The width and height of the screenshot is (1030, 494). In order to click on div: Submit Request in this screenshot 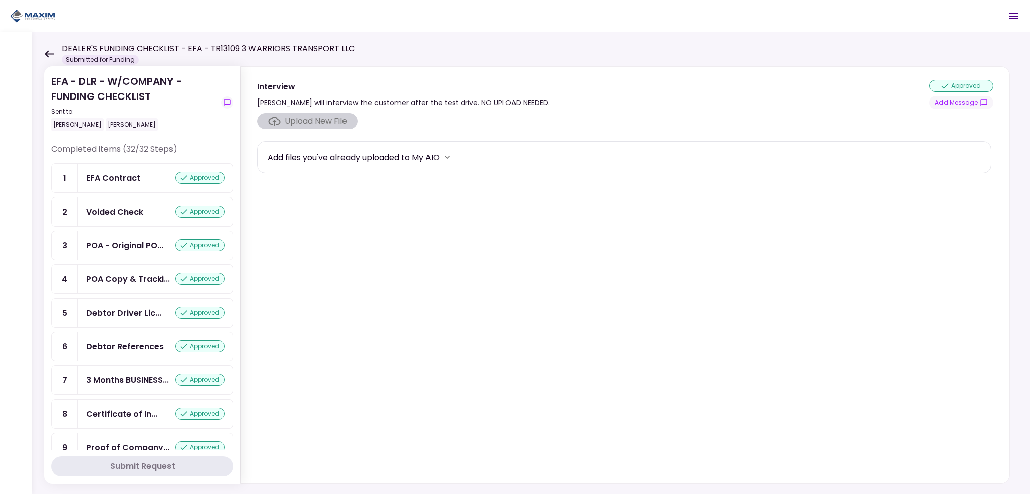, I will do `click(142, 467)`.